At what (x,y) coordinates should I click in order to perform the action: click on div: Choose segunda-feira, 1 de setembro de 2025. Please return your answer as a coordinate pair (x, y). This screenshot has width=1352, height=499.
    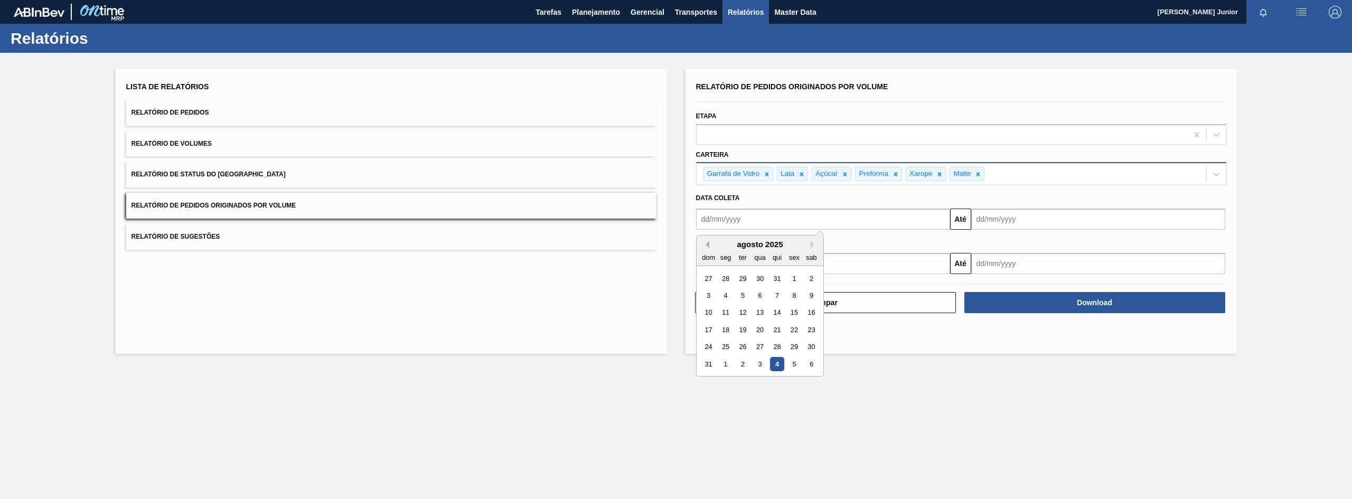
    Looking at the image, I should click on (725, 364).